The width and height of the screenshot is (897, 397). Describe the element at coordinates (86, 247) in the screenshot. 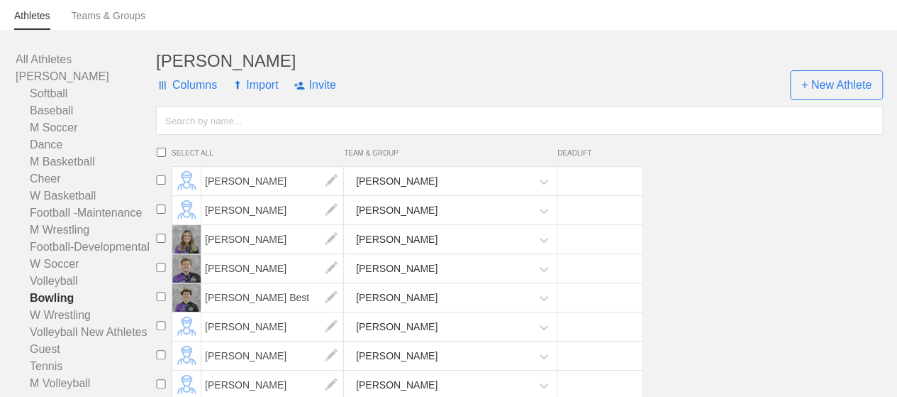

I see `a: Football-Developmental` at that location.